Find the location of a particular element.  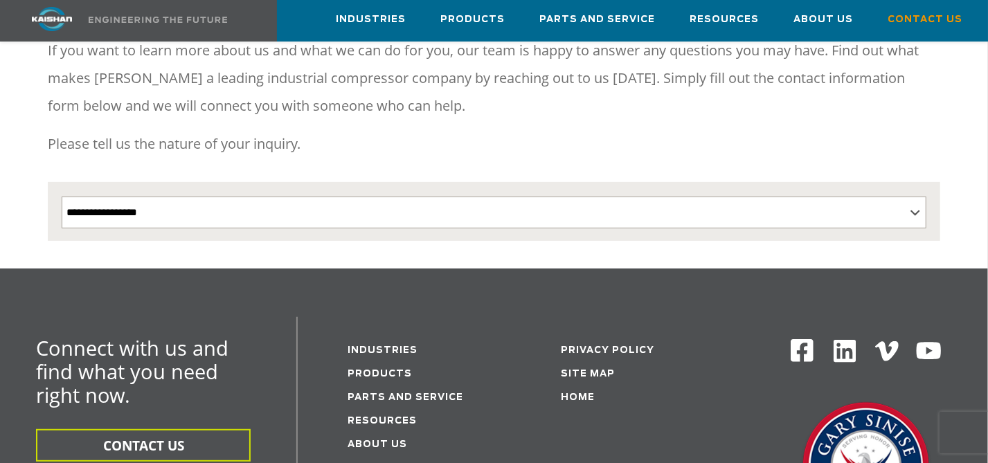

span: Industries is located at coordinates (370, 19).